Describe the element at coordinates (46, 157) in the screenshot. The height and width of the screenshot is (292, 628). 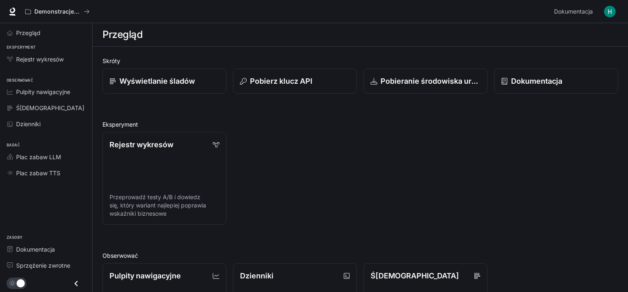
I see `a: Plac zabaw LLM` at that location.